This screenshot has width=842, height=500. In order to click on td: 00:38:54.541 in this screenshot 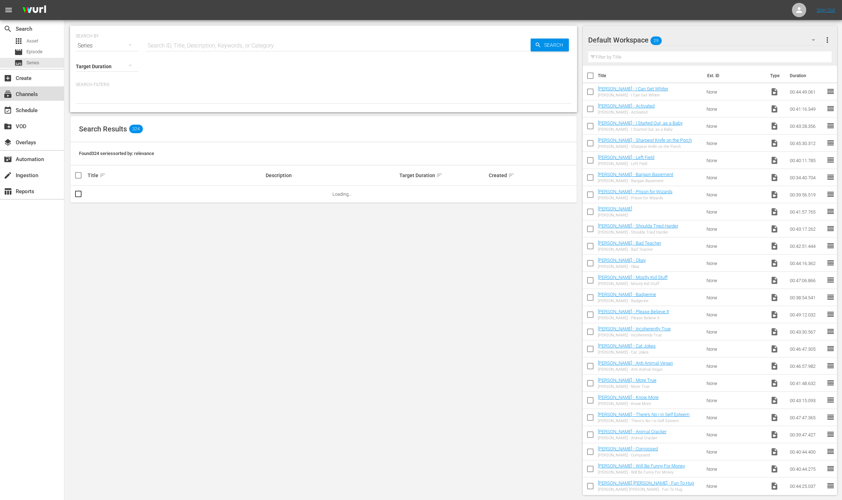, I will do `click(806, 298)`.